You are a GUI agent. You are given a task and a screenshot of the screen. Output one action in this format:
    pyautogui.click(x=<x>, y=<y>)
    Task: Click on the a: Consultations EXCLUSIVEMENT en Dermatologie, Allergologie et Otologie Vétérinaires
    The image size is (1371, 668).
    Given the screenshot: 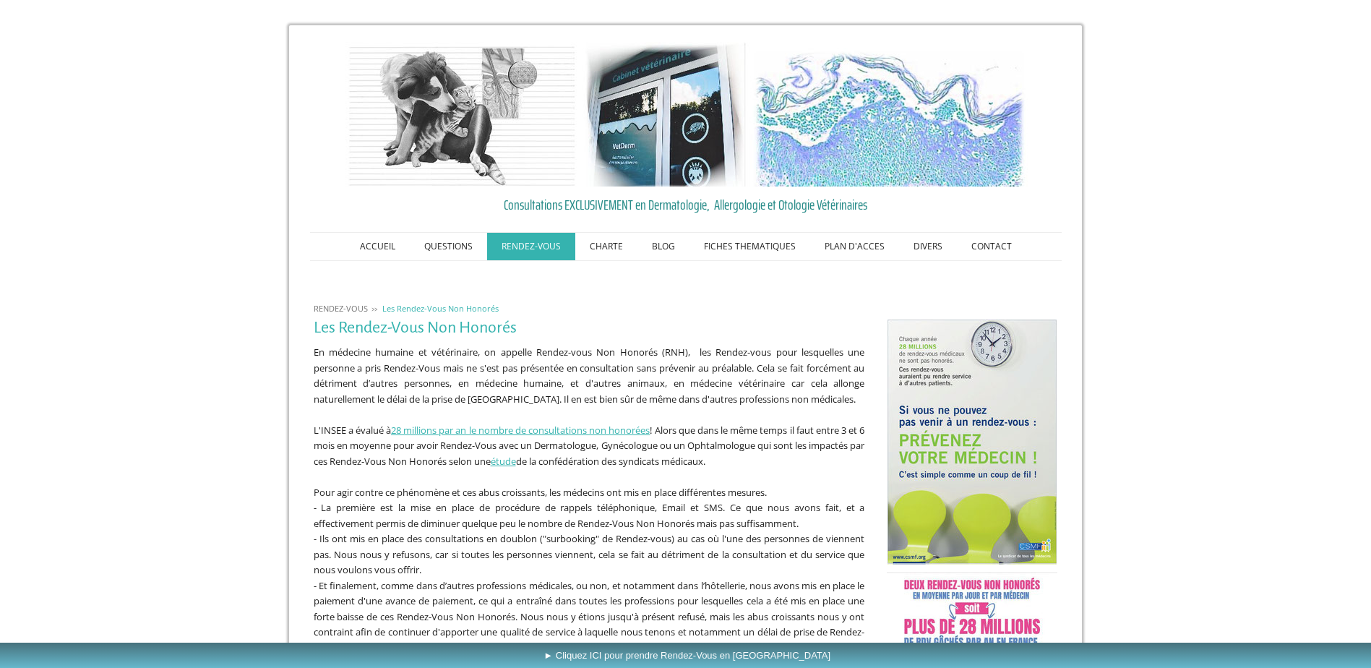 What is the action you would take?
    pyautogui.click(x=686, y=205)
    